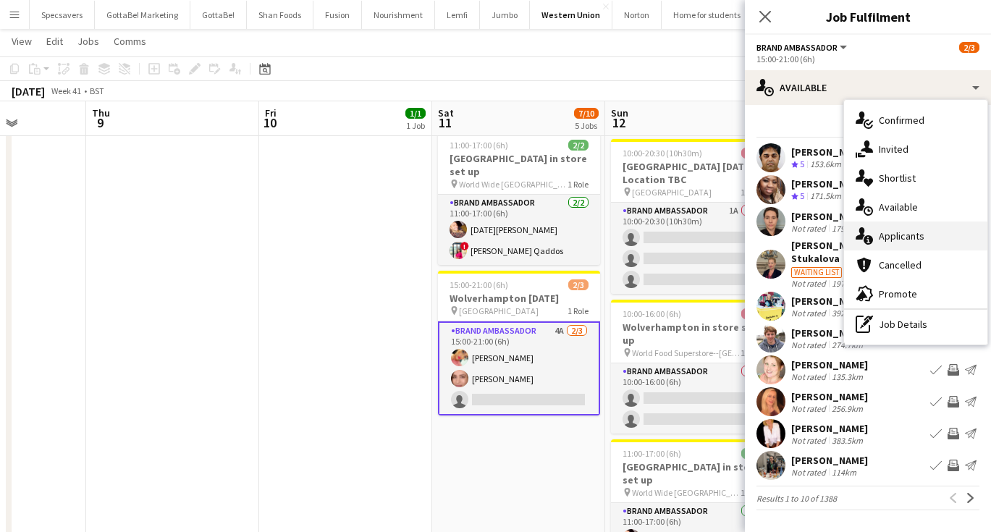 Image resolution: width=991 pixels, height=532 pixels. What do you see at coordinates (751, 153) in the screenshot?
I see `span: 0/3` at bounding box center [751, 153].